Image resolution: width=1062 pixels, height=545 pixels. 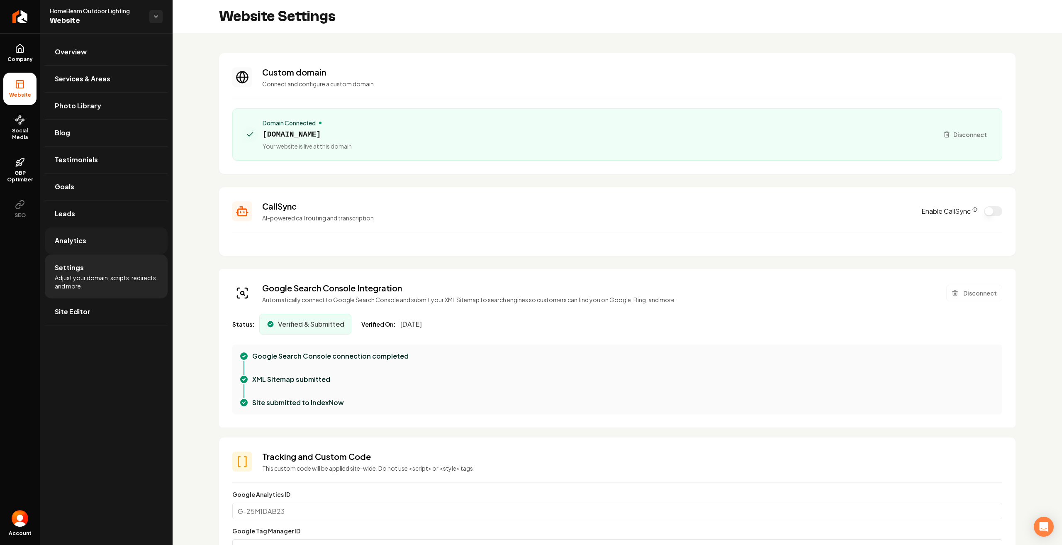 What do you see at coordinates (617, 511) in the screenshot?
I see `input: G-25M1DAB23` at bounding box center [617, 511].